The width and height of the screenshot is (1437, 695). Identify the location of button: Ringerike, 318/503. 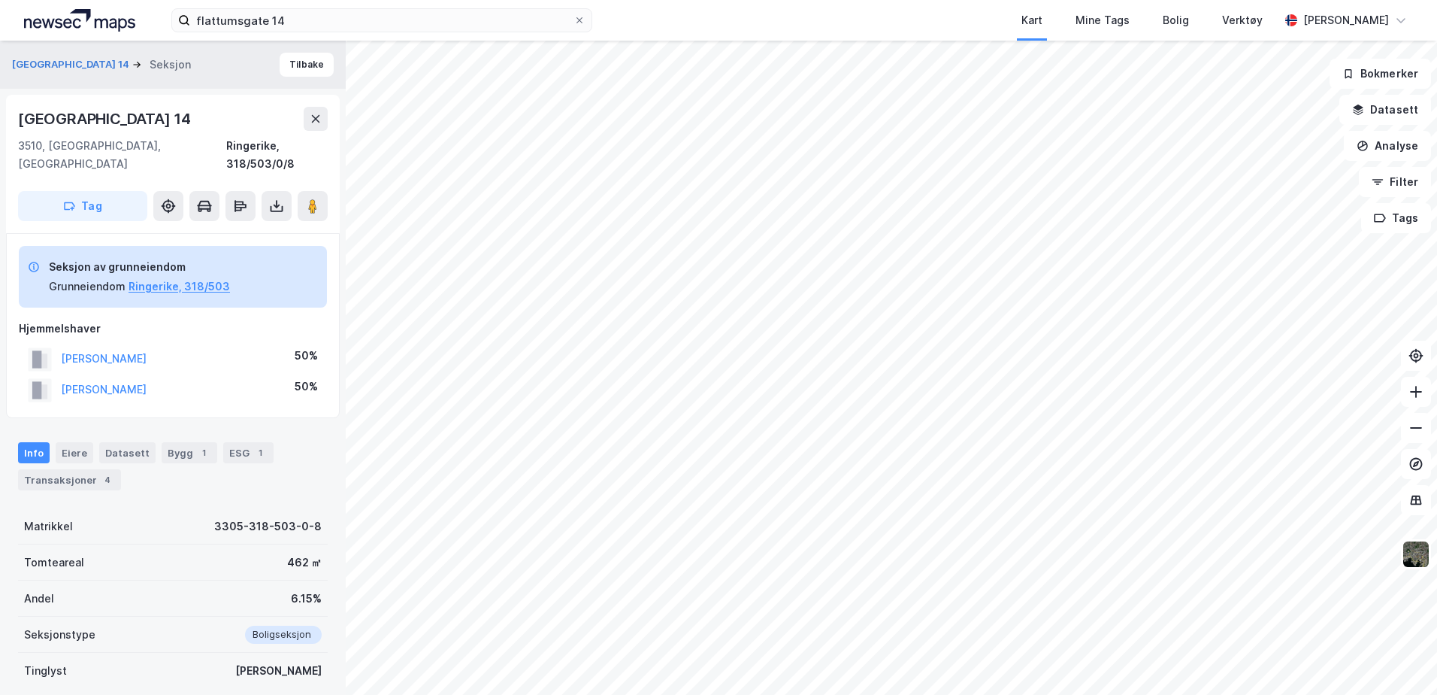
(179, 286).